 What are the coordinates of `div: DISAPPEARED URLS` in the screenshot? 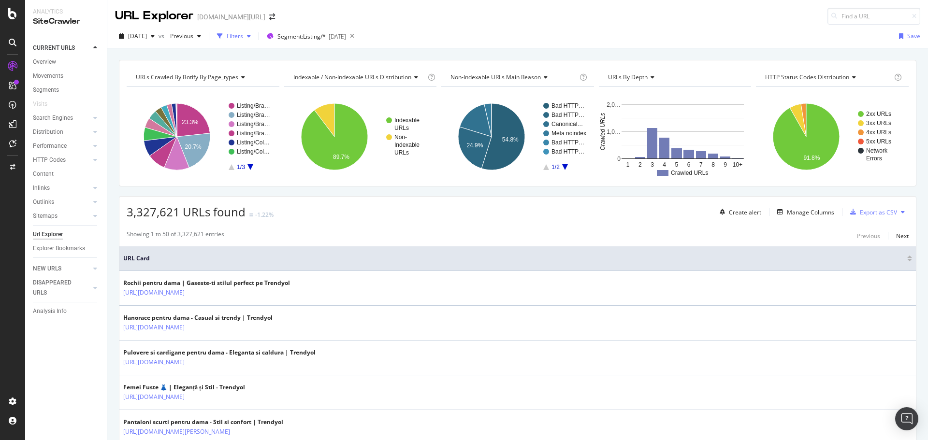 It's located at (57, 288).